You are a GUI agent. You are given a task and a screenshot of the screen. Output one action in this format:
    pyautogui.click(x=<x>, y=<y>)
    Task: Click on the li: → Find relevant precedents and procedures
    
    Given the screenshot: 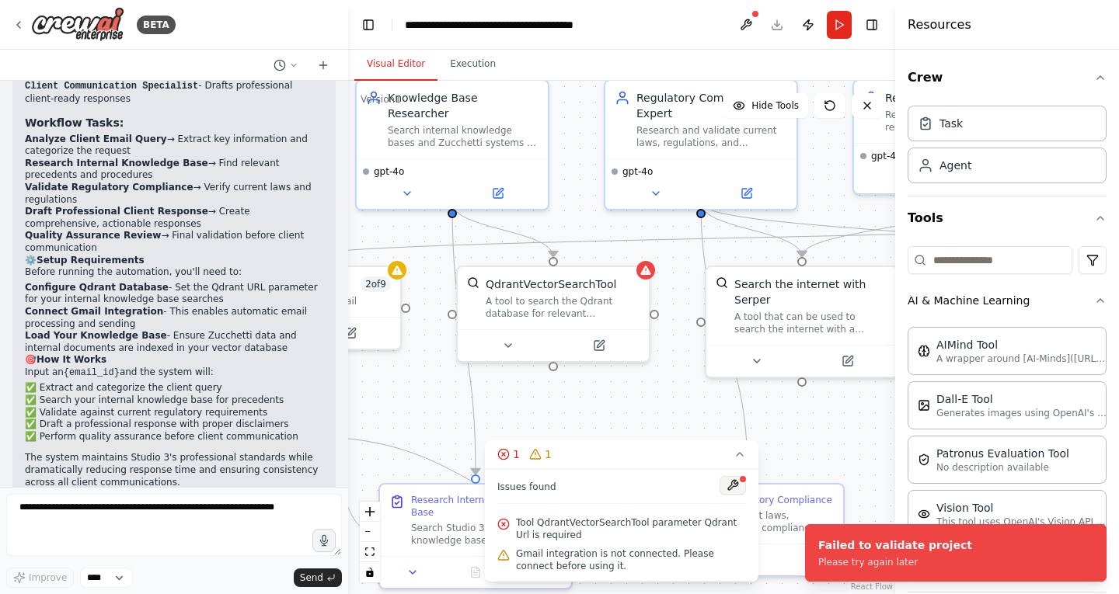 What is the action you would take?
    pyautogui.click(x=174, y=169)
    